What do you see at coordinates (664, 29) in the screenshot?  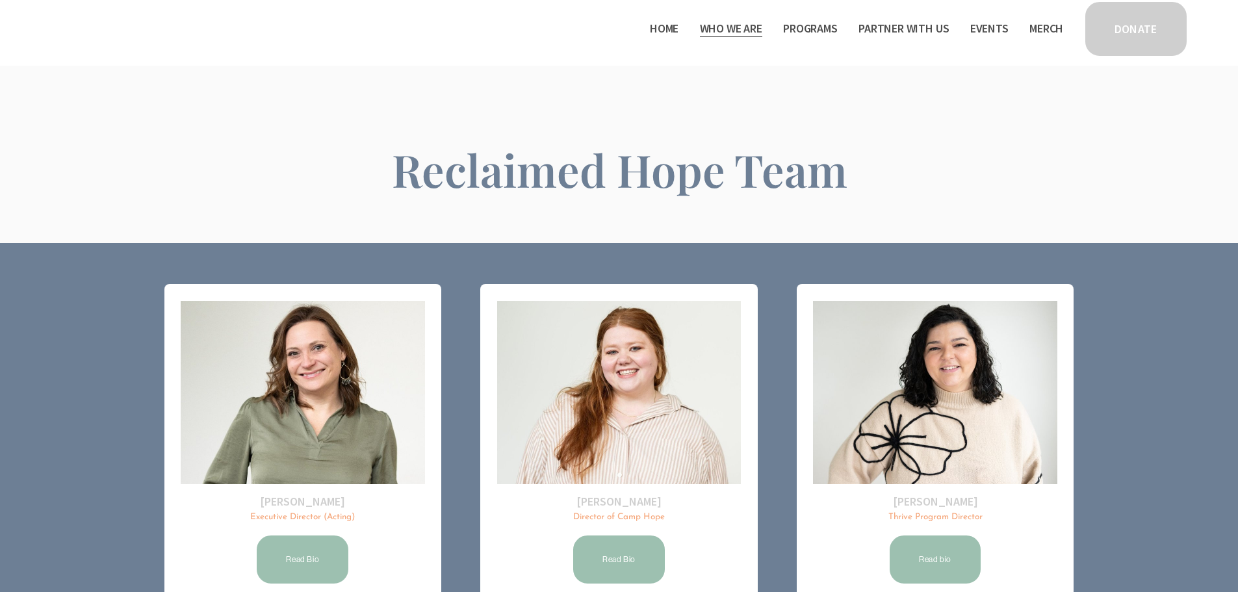 I see `a: Home` at bounding box center [664, 29].